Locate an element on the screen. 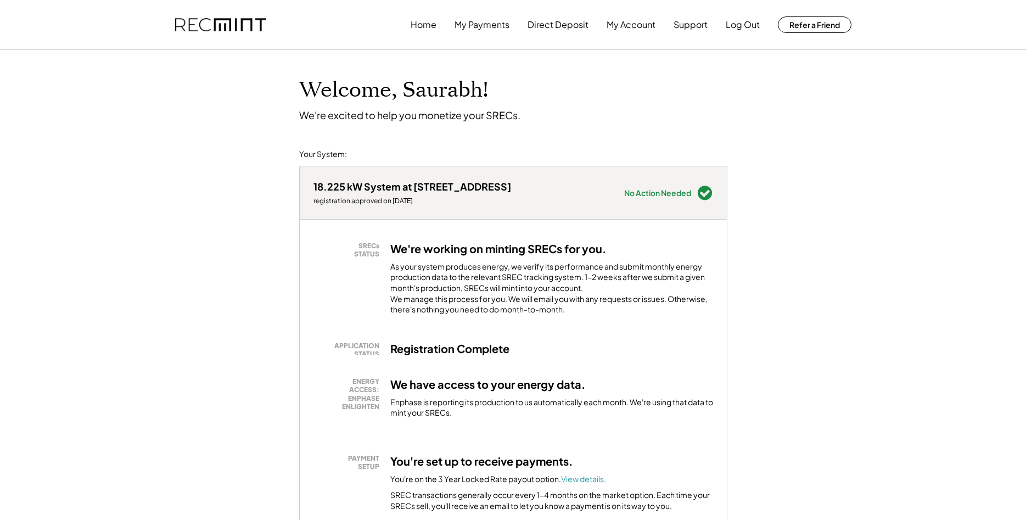 This screenshot has width=1026, height=520. button: Support is located at coordinates (691, 25).